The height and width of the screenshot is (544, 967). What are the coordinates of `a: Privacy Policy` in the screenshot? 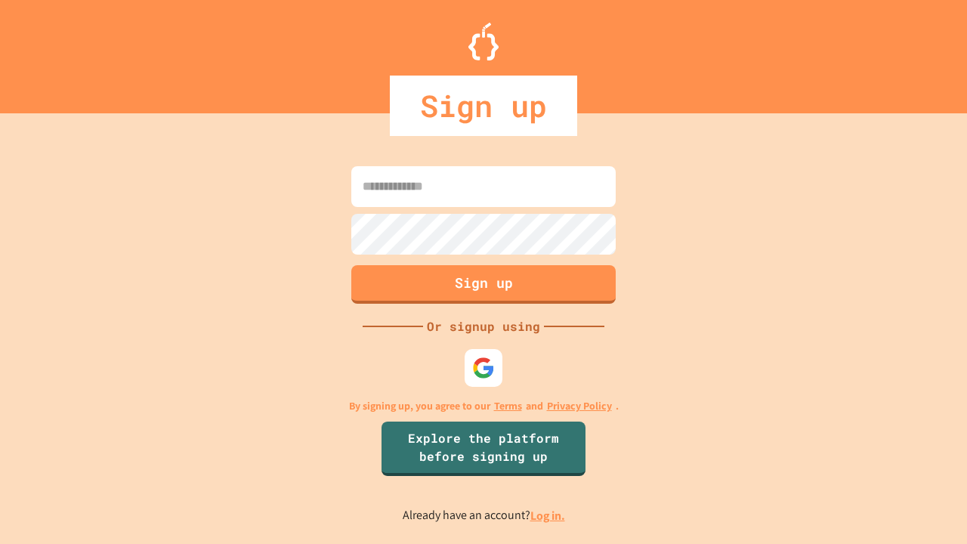 It's located at (580, 406).